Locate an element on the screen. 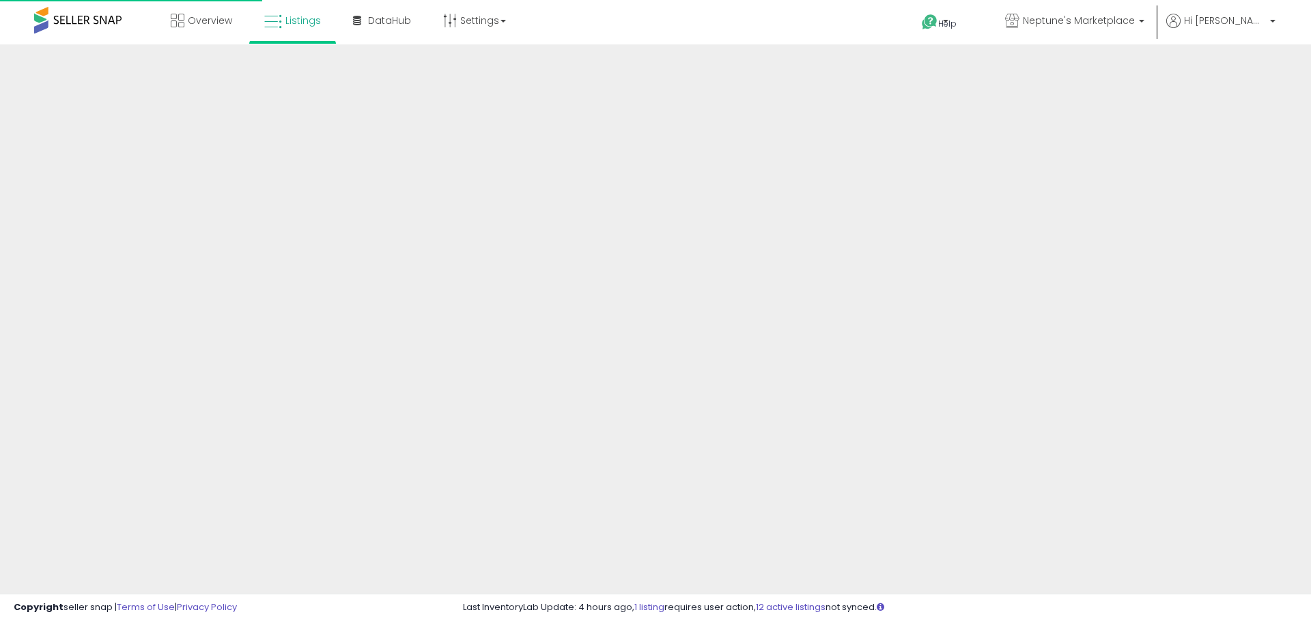 The image size is (1311, 621). i: Click here to read more about un-synced listings. is located at coordinates (880, 606).